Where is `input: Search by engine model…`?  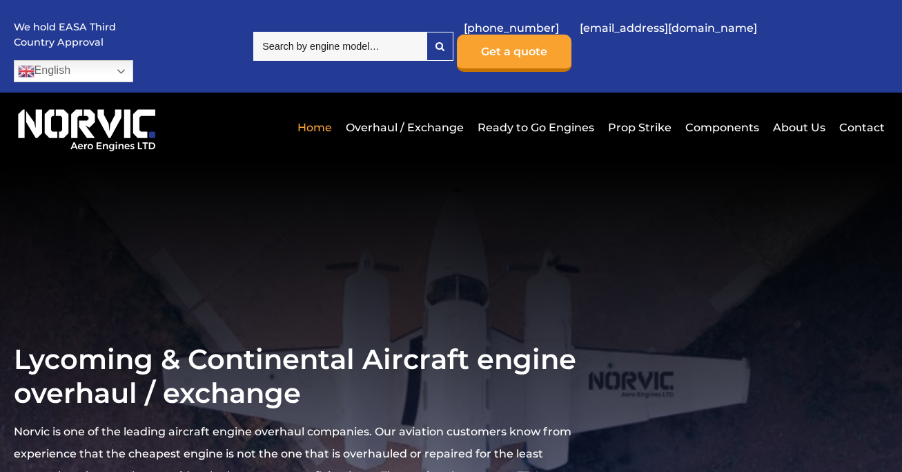
input: Search by engine model… is located at coordinates (340, 46).